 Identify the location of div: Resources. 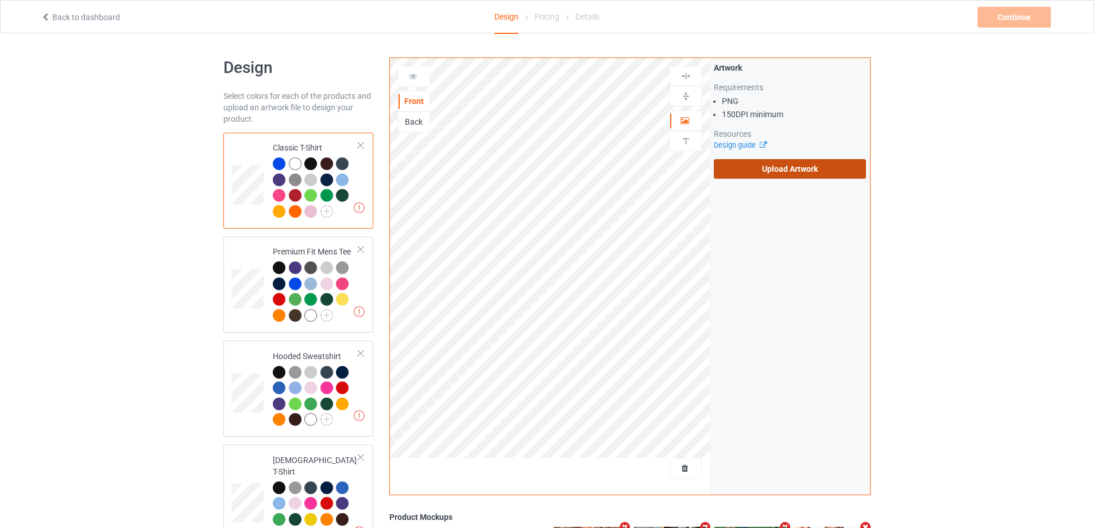
(790, 134).